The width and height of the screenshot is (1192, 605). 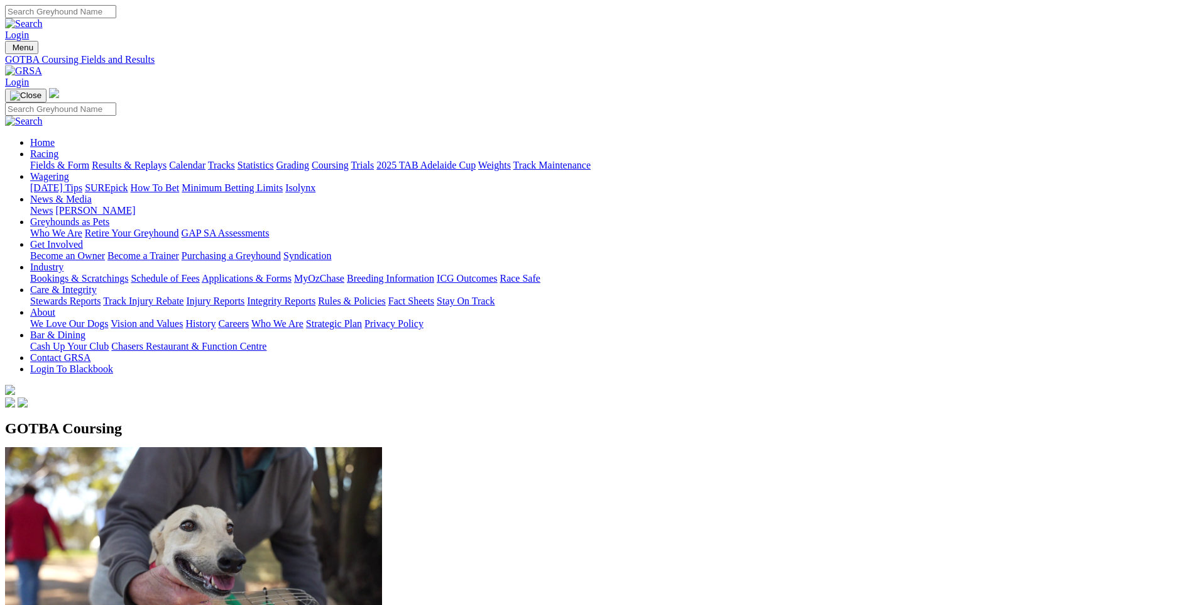 I want to click on img: GRSA, so click(x=23, y=71).